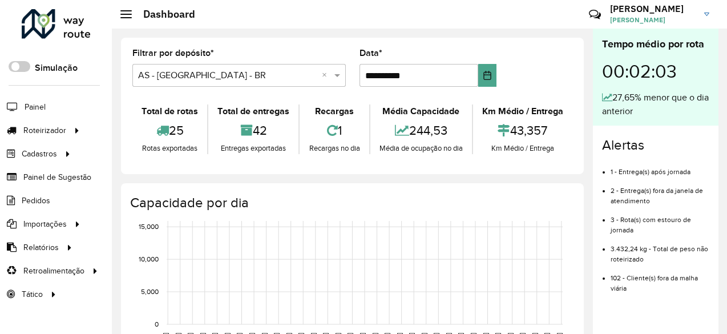 This screenshot has width=727, height=334. What do you see at coordinates (660, 220) in the screenshot?
I see `li: 3 - Rota(s) com estouro de jornada` at bounding box center [660, 220].